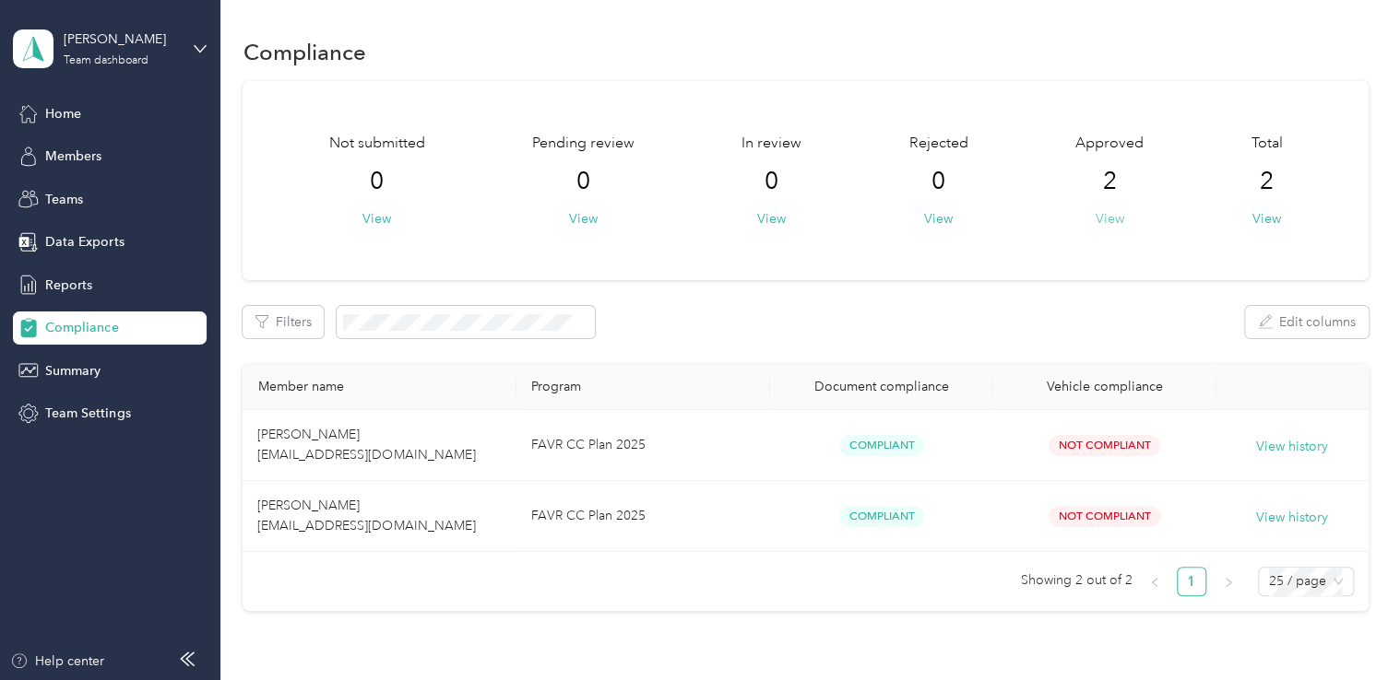 This screenshot has width=1400, height=680. I want to click on span: Pending review, so click(583, 144).